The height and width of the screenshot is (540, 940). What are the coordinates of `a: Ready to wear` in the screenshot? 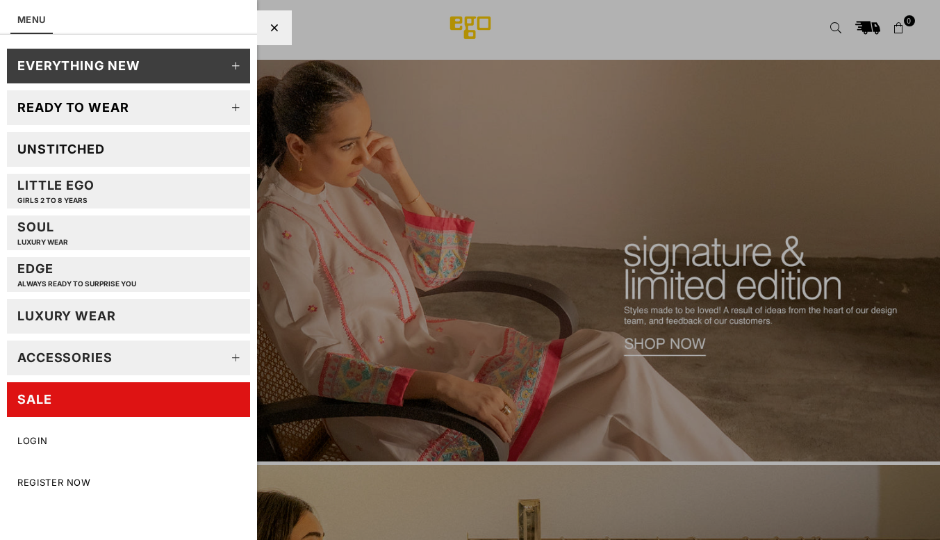 It's located at (129, 108).